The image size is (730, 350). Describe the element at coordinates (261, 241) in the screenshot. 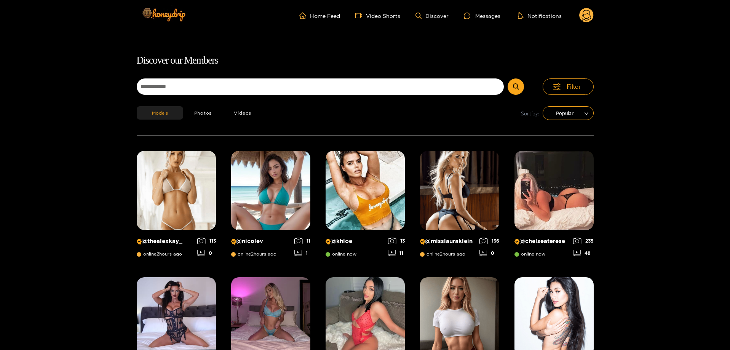

I see `p: @ nicolev` at that location.